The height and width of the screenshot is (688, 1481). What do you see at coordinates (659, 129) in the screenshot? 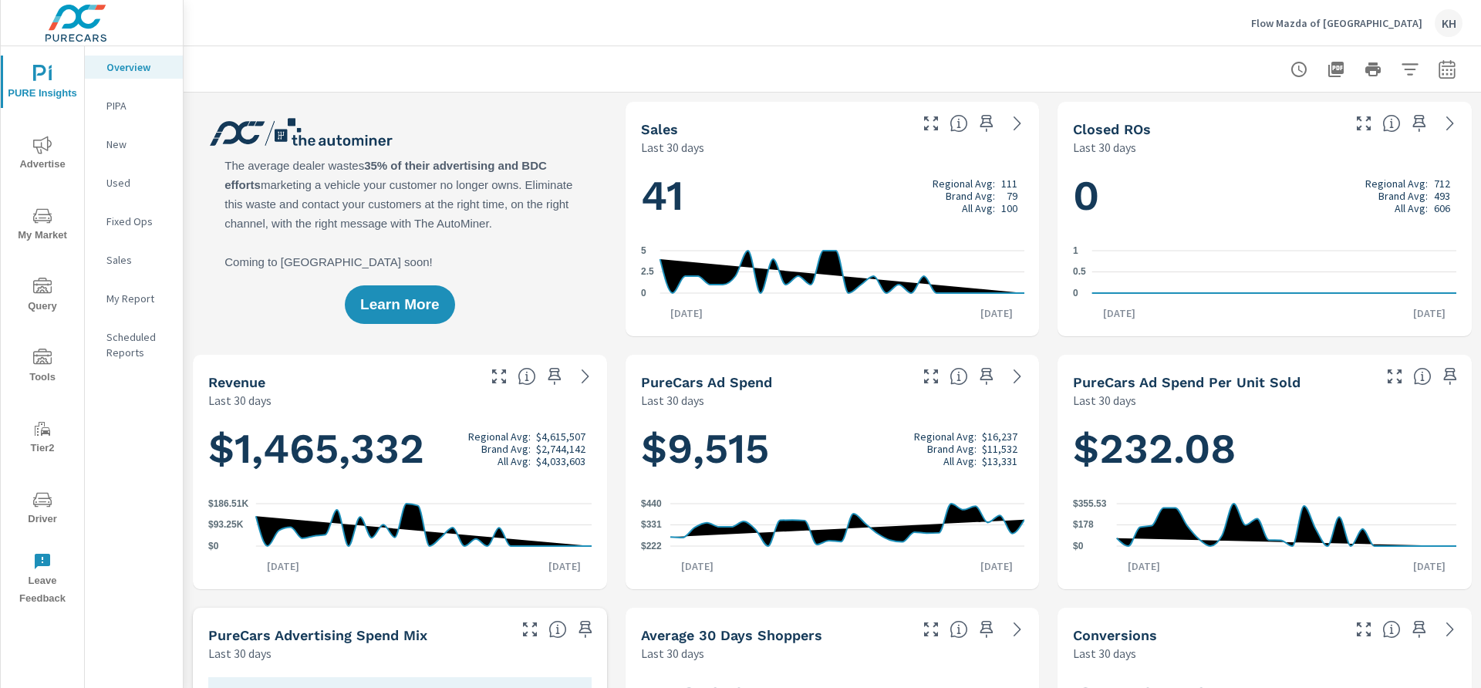
I see `h5: Sales` at bounding box center [659, 129].